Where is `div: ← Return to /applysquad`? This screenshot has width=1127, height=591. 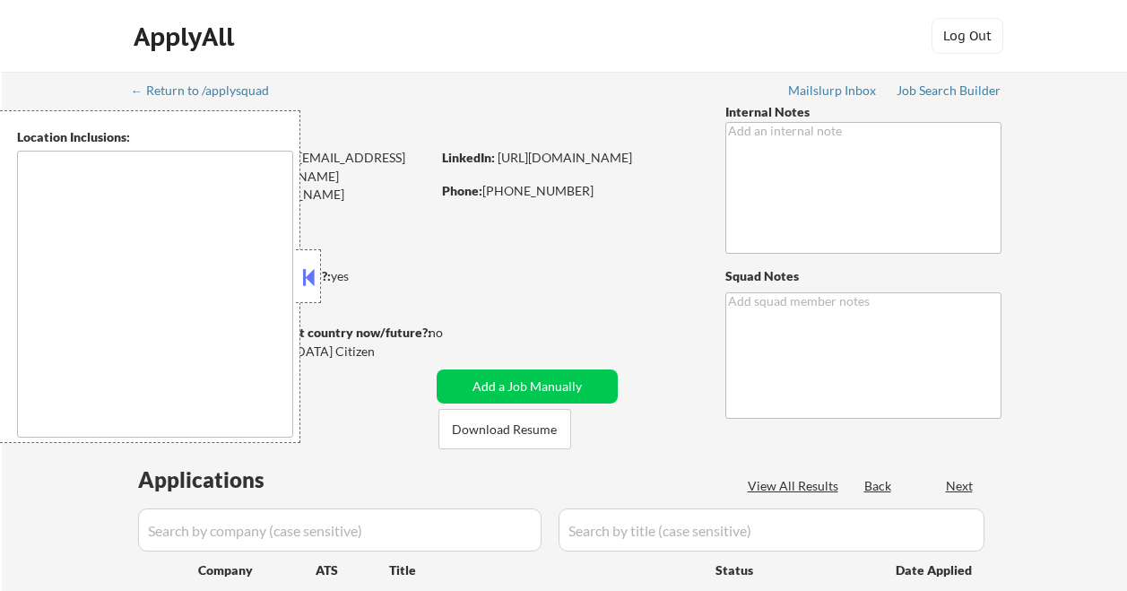
div: ← Return to /applysquad is located at coordinates (208, 91).